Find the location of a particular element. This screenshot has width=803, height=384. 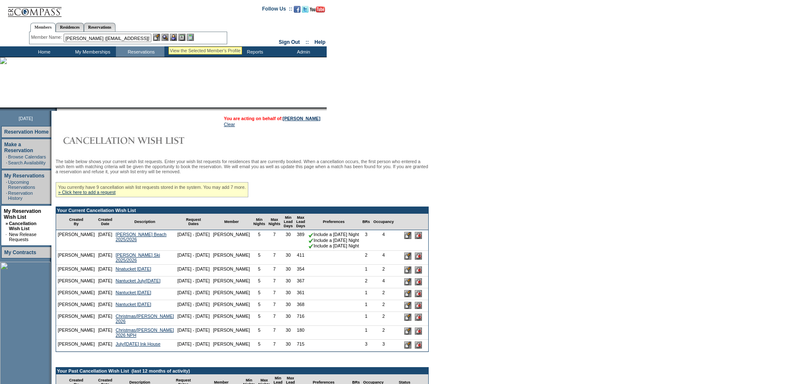

td: Max Lead Days is located at coordinates (301, 222).